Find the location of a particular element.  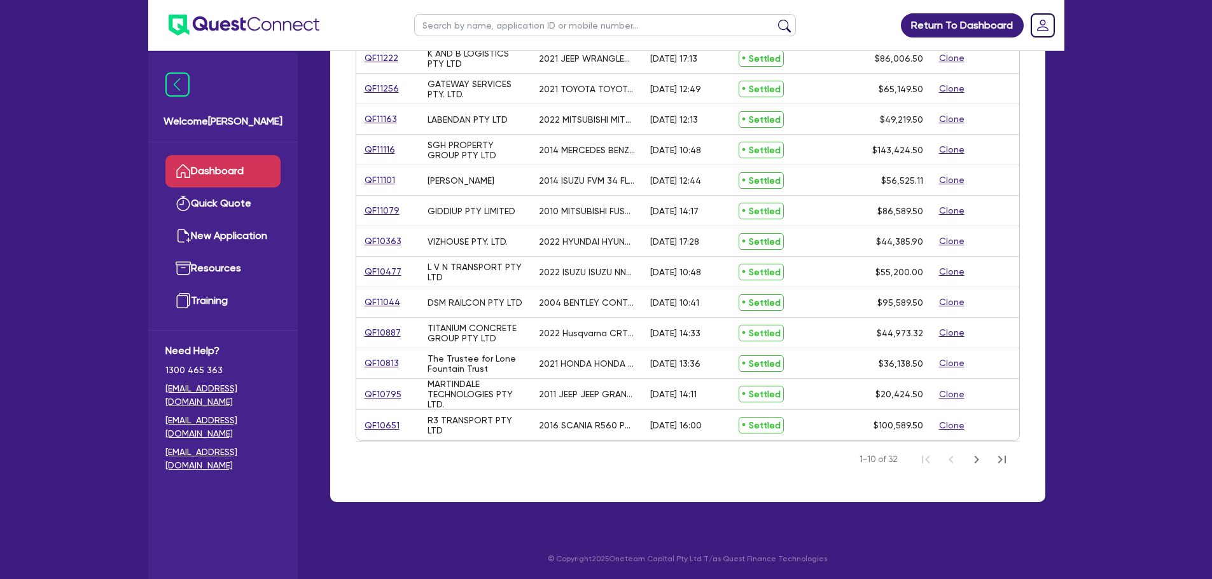

a: QF11116 is located at coordinates (380, 149).